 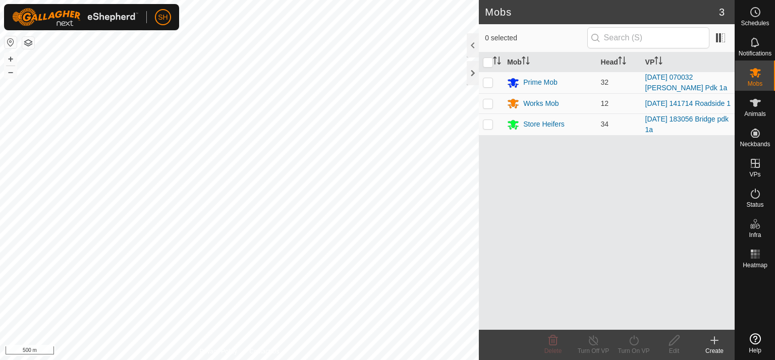 What do you see at coordinates (754, 205) in the screenshot?
I see `span: Status` at bounding box center [754, 205].